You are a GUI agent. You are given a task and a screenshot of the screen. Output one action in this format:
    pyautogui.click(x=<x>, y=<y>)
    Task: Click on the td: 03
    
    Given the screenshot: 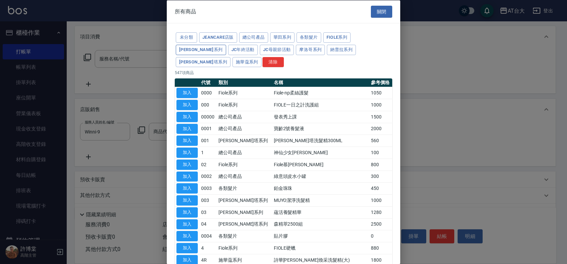 What is the action you would take?
    pyautogui.click(x=208, y=212)
    